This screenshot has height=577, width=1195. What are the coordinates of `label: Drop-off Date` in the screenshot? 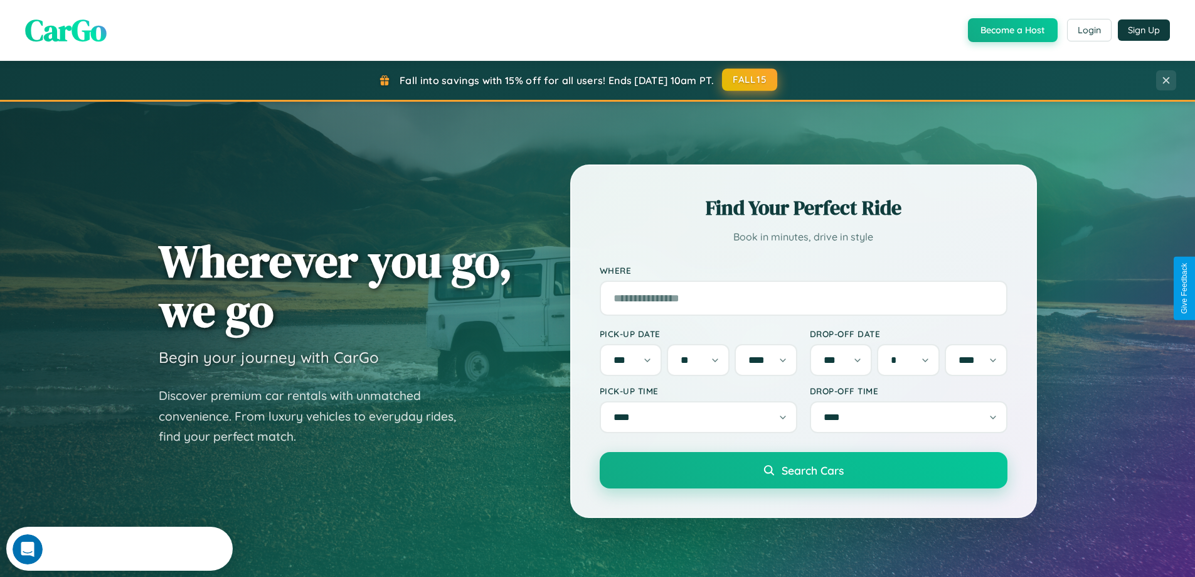 It's located at (909, 333).